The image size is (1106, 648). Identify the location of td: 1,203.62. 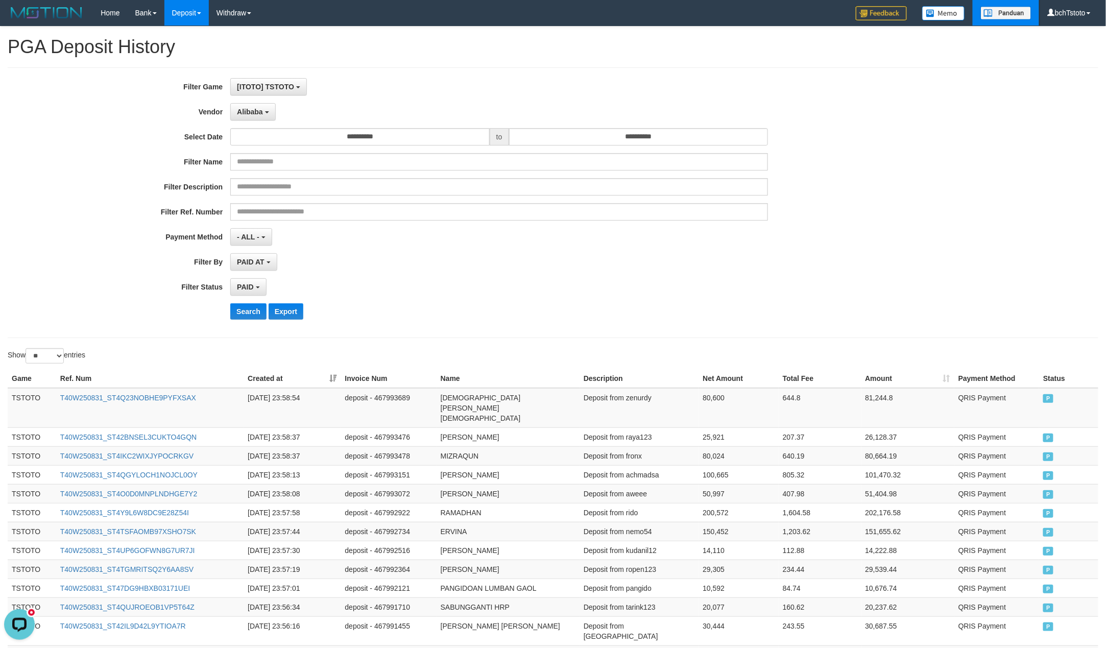
(820, 531).